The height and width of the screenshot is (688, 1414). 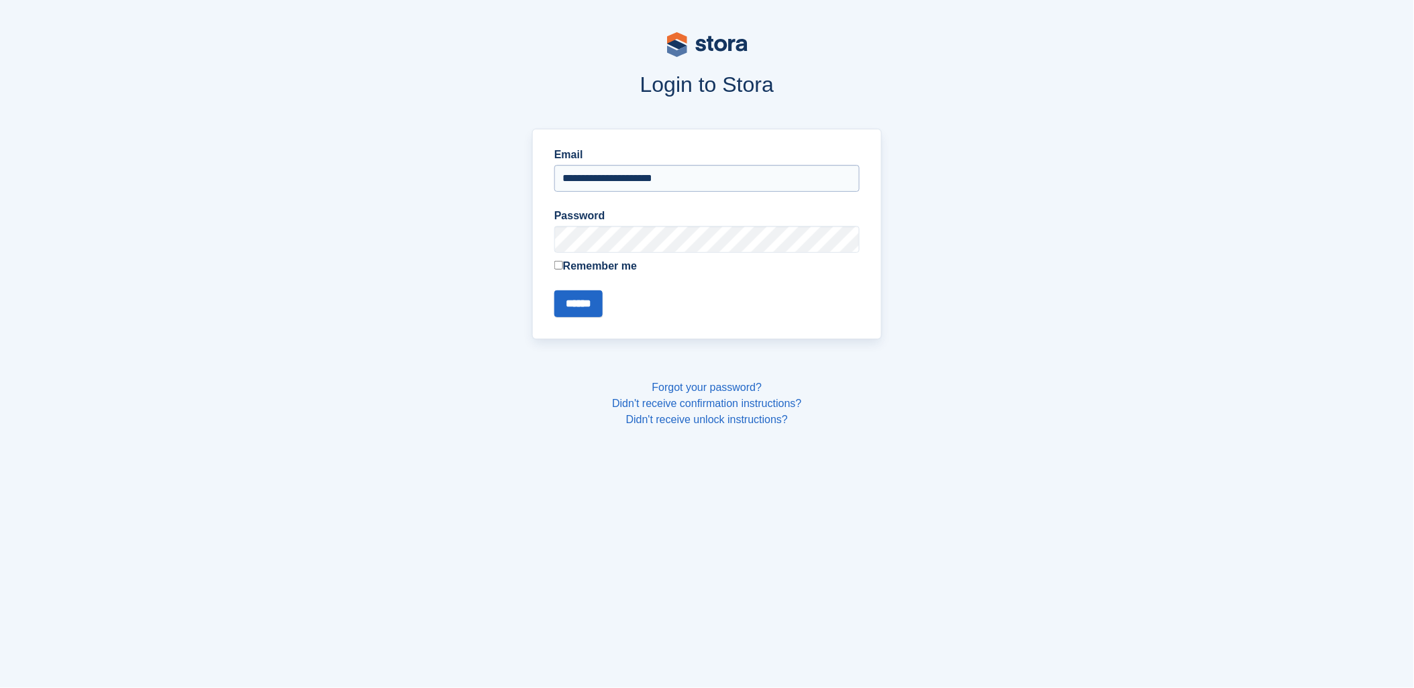 I want to click on a: Didn't receive unlock instructions?, so click(x=706, y=419).